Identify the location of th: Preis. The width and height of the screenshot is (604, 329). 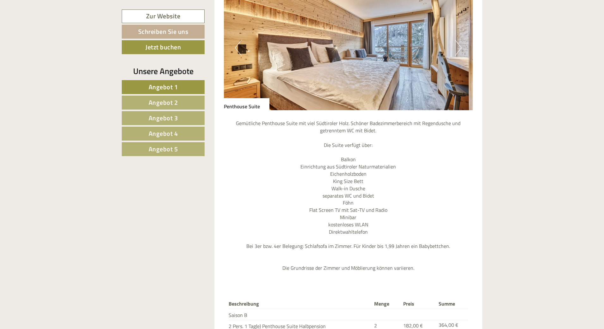
(419, 304).